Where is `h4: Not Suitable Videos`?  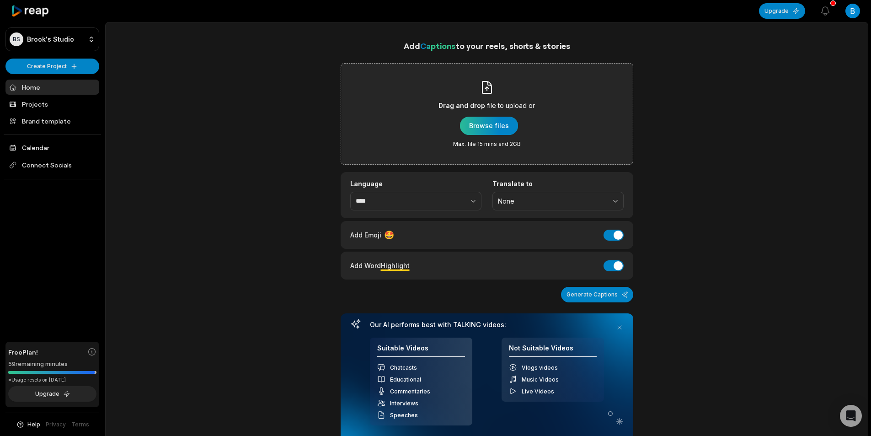
h4: Not Suitable Videos is located at coordinates (553, 350).